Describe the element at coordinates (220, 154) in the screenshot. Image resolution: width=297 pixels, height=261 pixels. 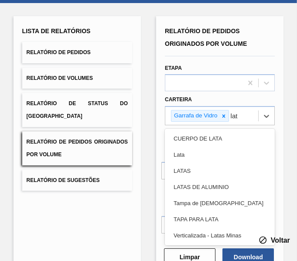
I see `div: Lata` at that location.